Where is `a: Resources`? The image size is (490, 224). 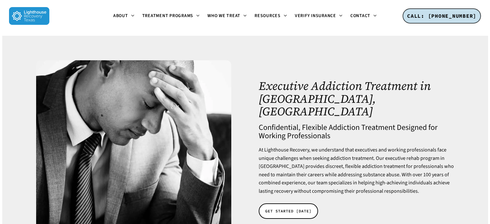 a: Resources is located at coordinates (271, 16).